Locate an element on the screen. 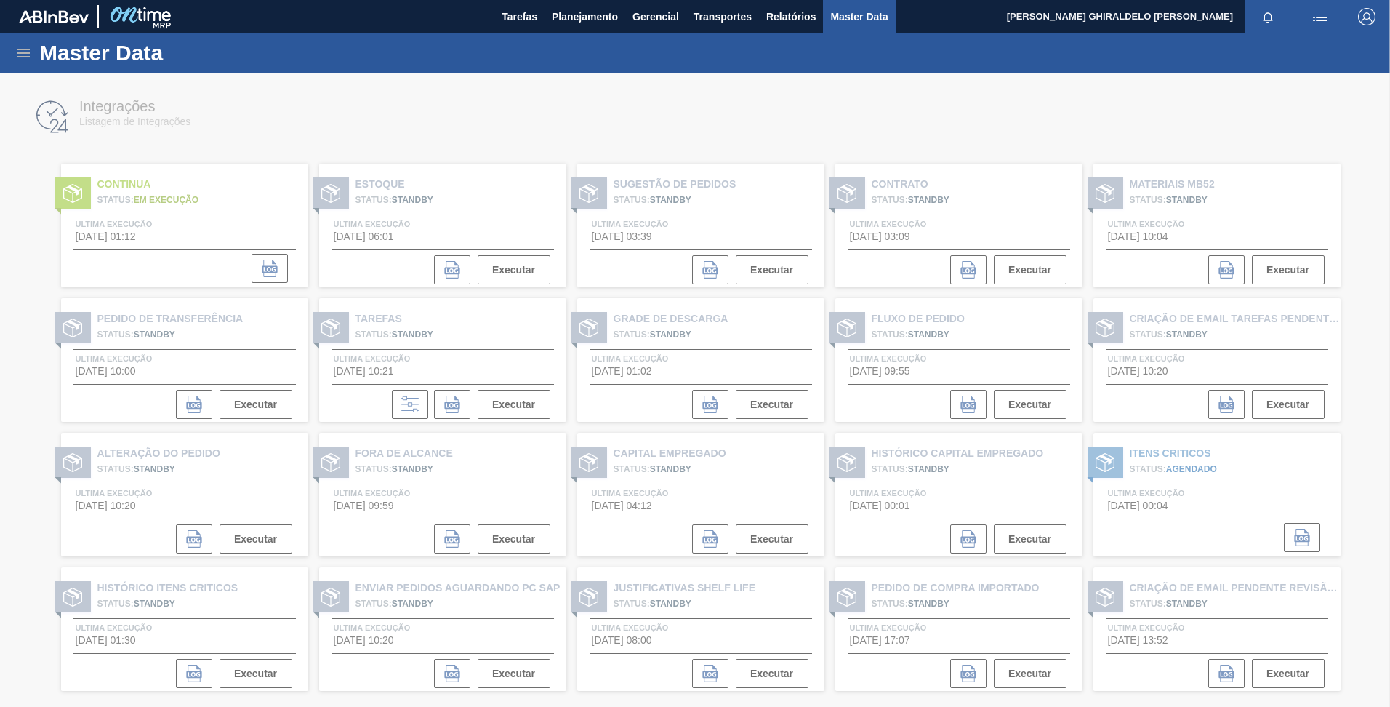 This screenshot has width=1390, height=707. span: Master Data is located at coordinates (859, 17).